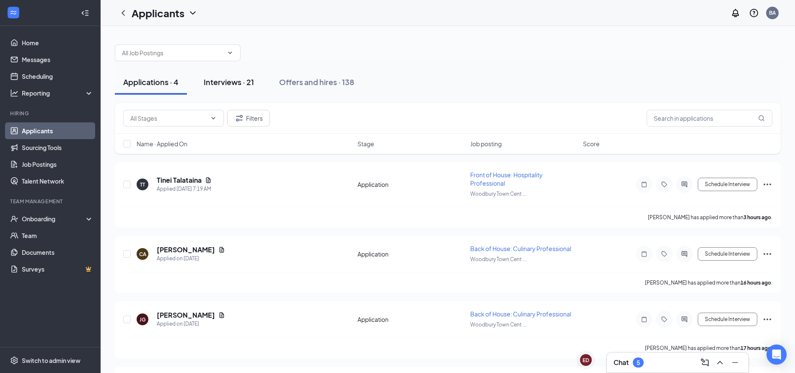 This screenshot has width=795, height=373. What do you see at coordinates (51, 201) in the screenshot?
I see `div: Team Management` at bounding box center [51, 201].